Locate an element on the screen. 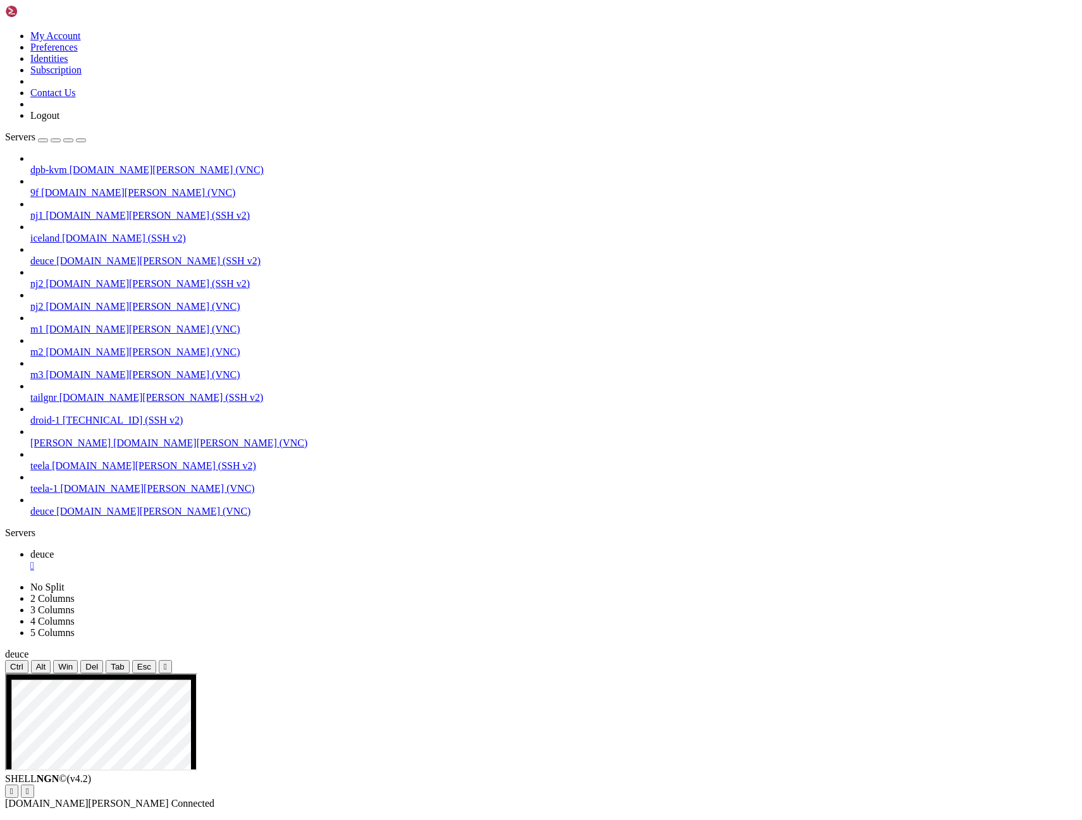 Image resolution: width=1082 pixels, height=820 pixels. a: Logout is located at coordinates (45, 115).